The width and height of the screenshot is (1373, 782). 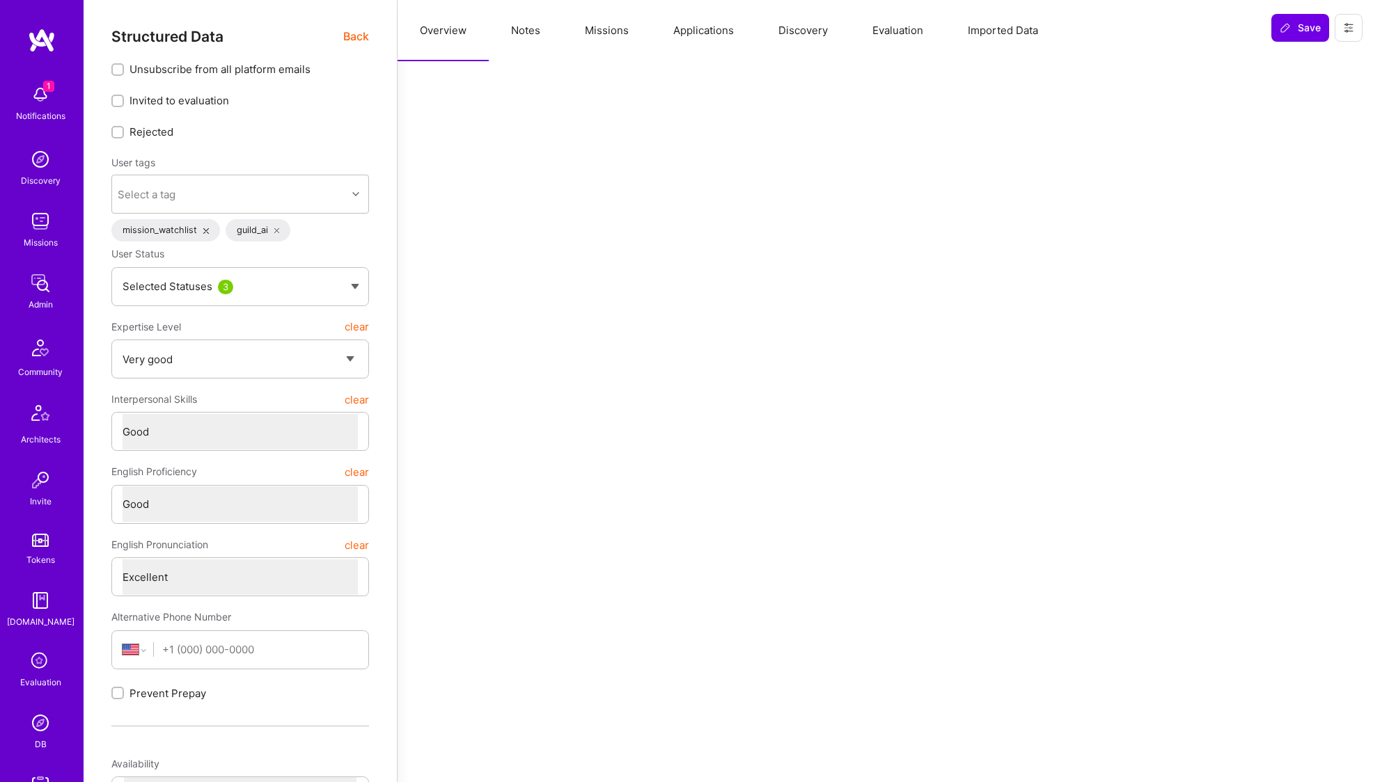 What do you see at coordinates (40, 540) in the screenshot?
I see `img: tokens` at bounding box center [40, 540].